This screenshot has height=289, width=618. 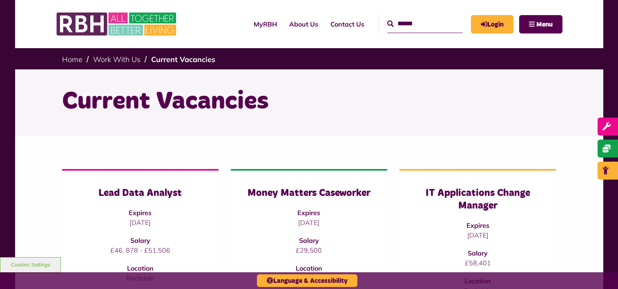 What do you see at coordinates (309, 250) in the screenshot?
I see `p: £29,500` at bounding box center [309, 250].